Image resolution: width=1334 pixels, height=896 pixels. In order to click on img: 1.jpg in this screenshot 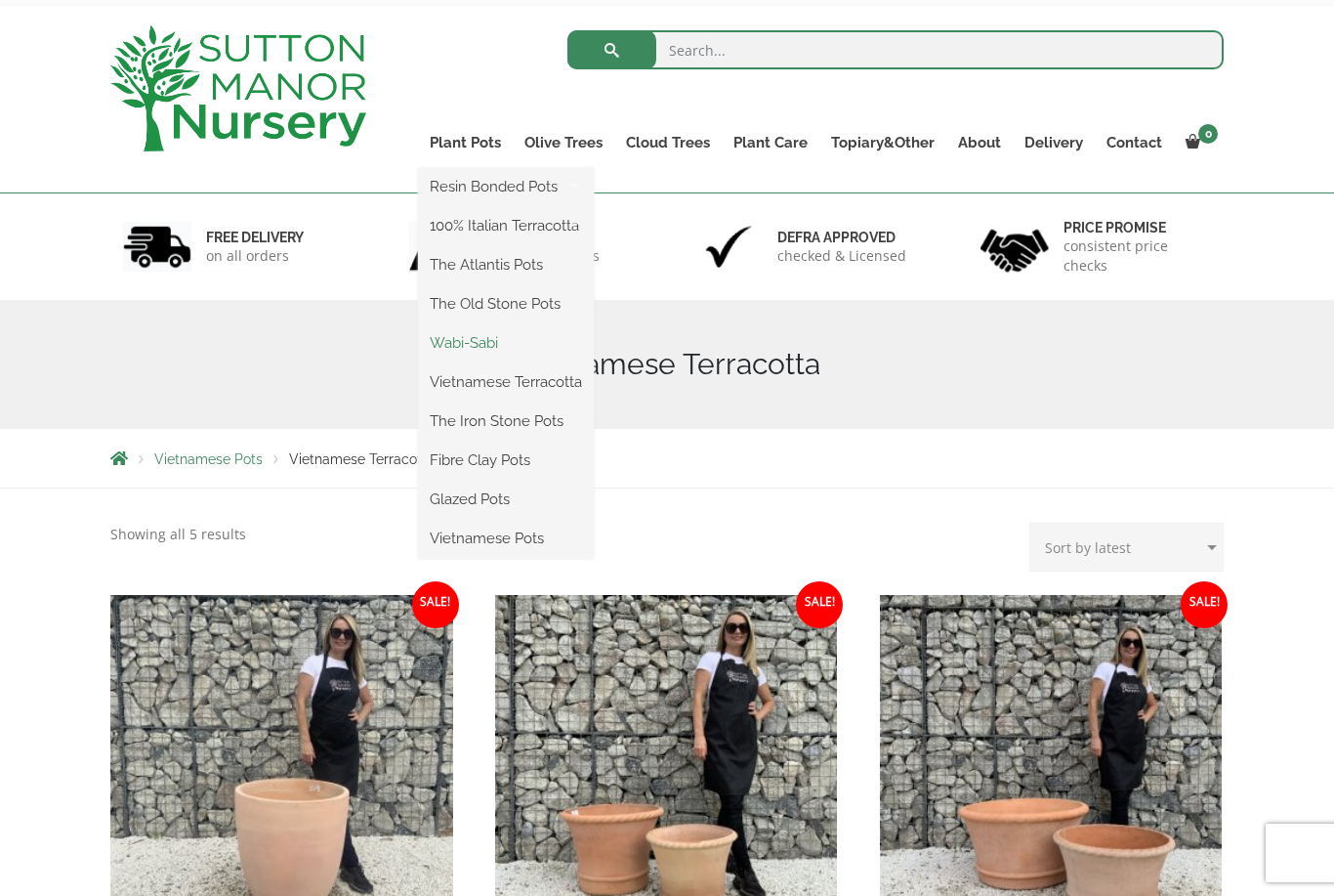, I will do `click(157, 246)`.